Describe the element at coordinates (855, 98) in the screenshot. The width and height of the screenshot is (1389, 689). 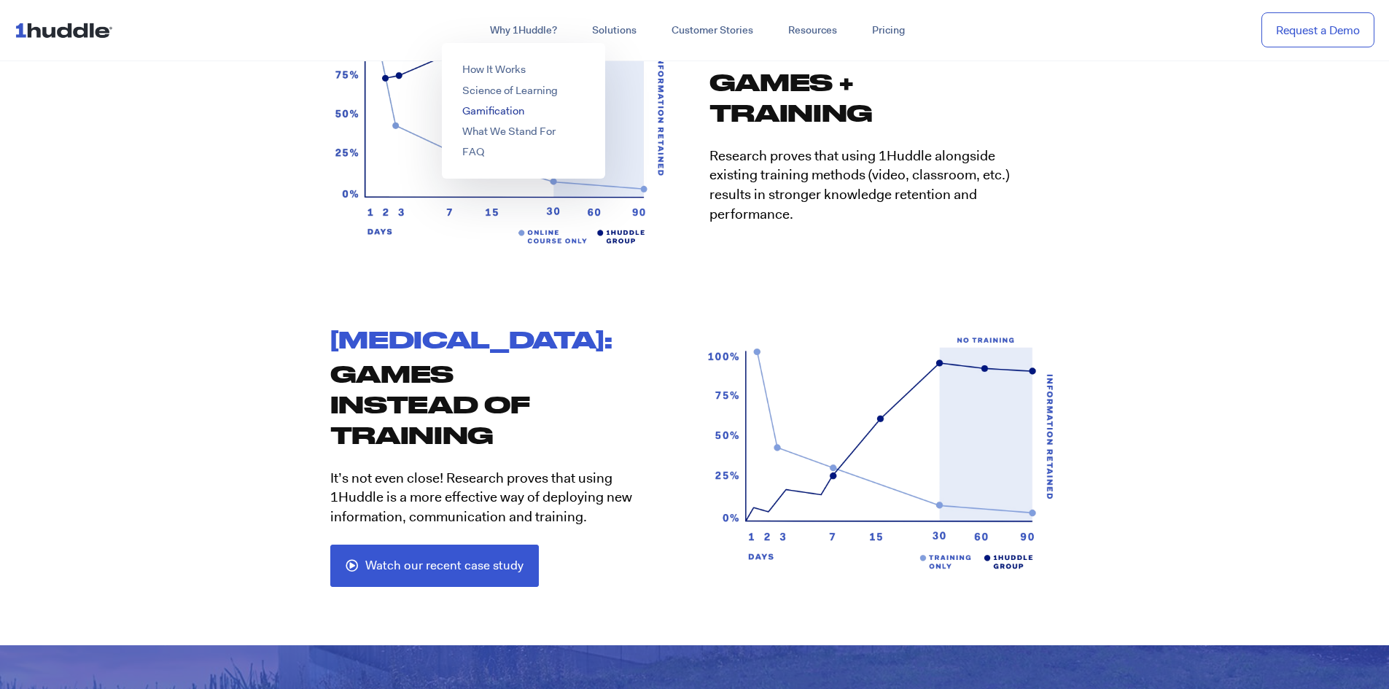
I see `h2: Games + Training` at that location.